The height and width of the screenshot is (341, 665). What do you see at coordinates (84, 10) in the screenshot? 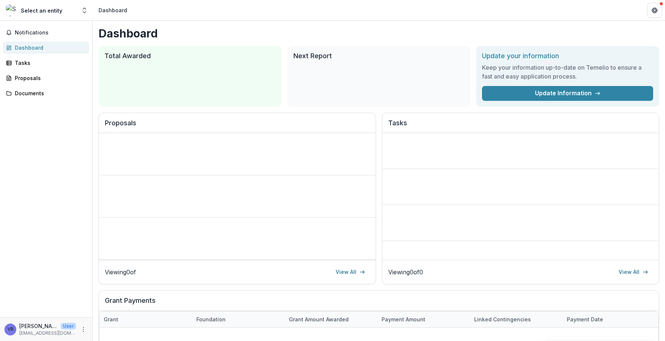
I see `button: Open entity switcher` at bounding box center [84, 10].